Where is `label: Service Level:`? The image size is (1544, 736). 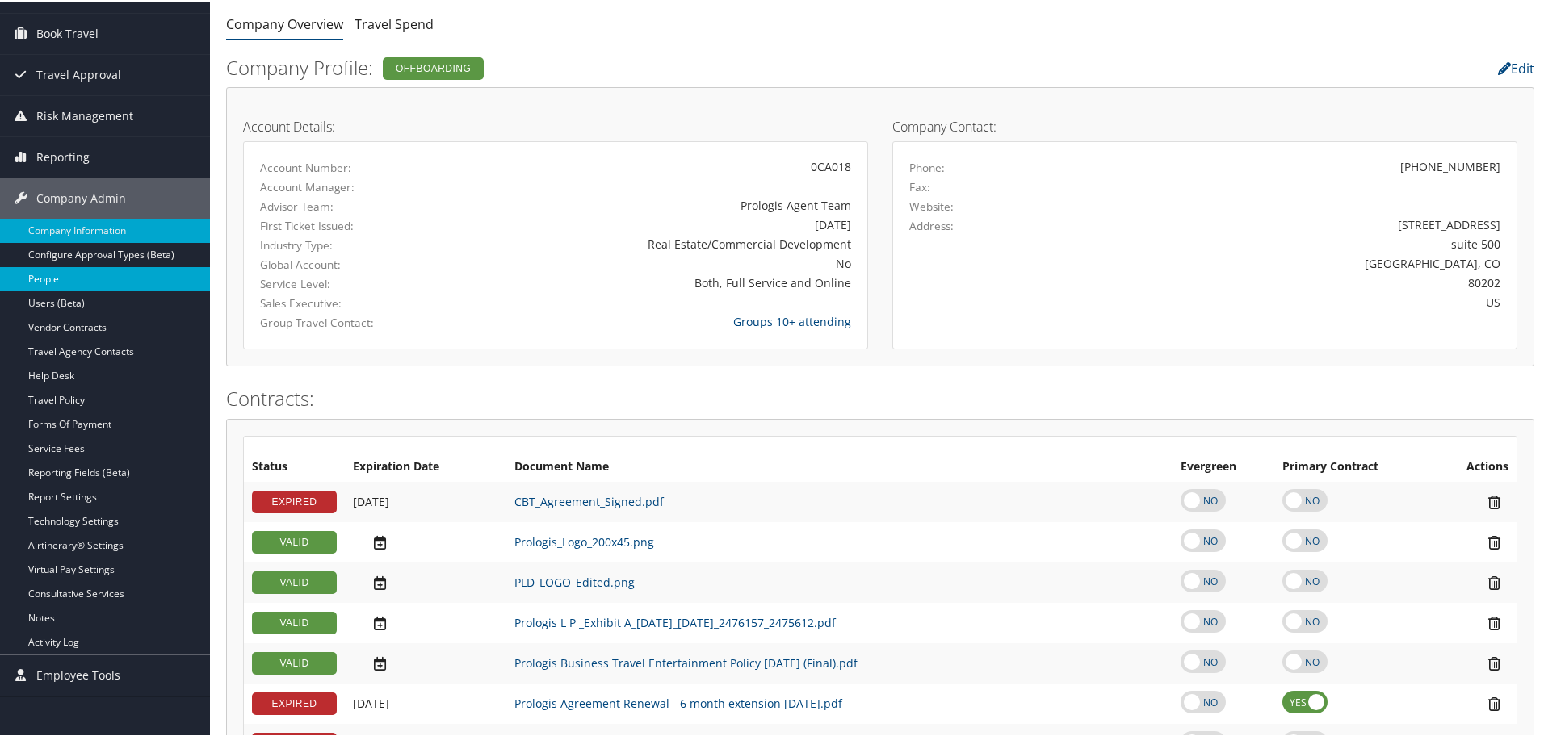 label: Service Level: is located at coordinates (350, 283).